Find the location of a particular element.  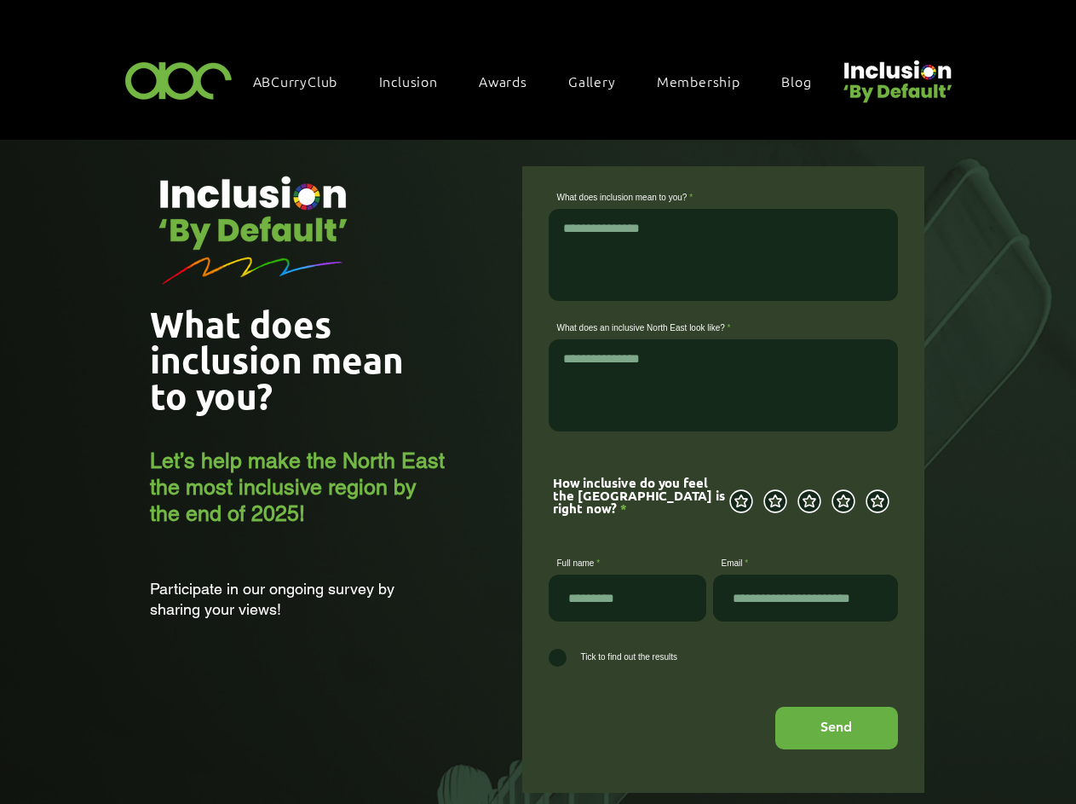

label: Full name is located at coordinates (627, 563).